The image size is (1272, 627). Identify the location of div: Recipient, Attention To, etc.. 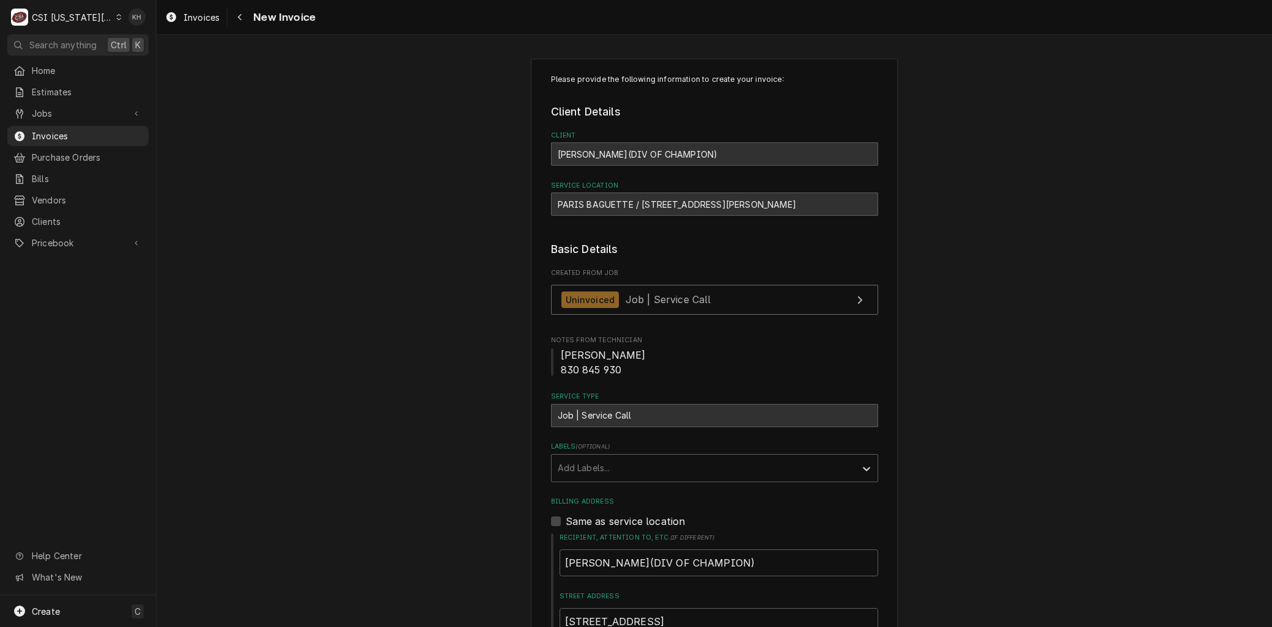
(718, 555).